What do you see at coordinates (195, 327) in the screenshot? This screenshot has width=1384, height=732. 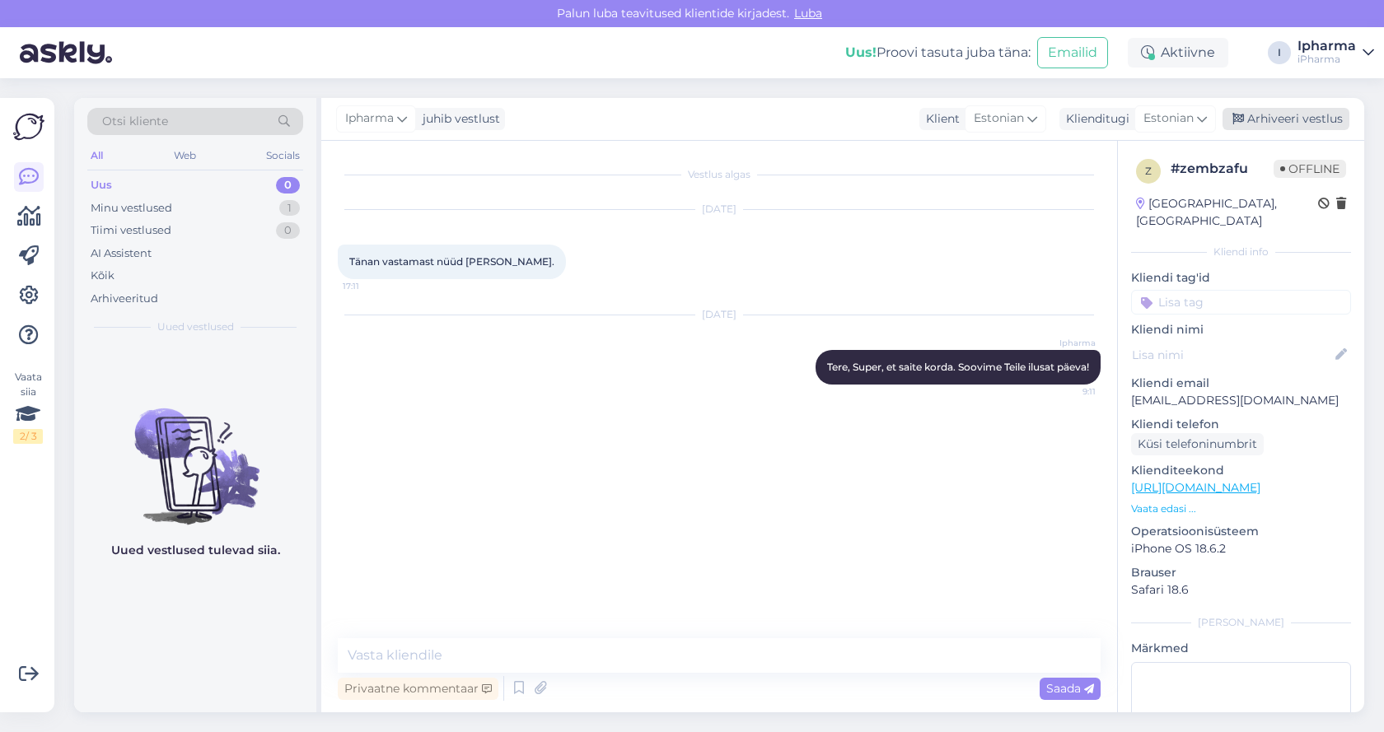 I see `span: Uued vestlused` at bounding box center [195, 327].